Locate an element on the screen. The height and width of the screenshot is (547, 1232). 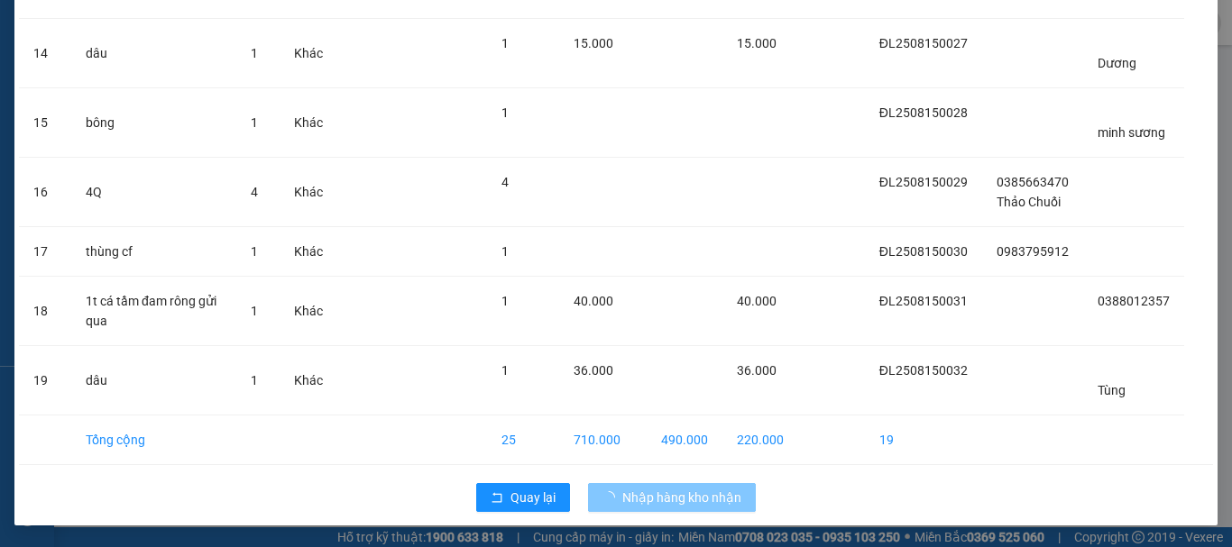
td: 25 is located at coordinates (523, 440).